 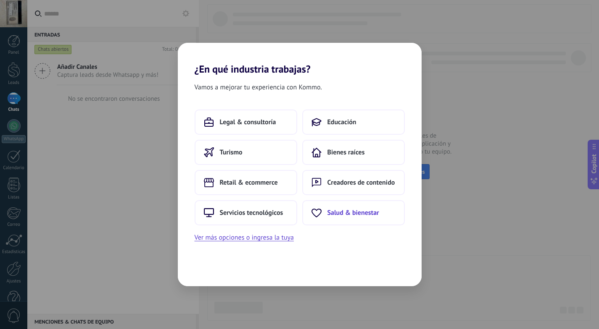 I want to click on span: Bienes raíces, so click(x=346, y=153).